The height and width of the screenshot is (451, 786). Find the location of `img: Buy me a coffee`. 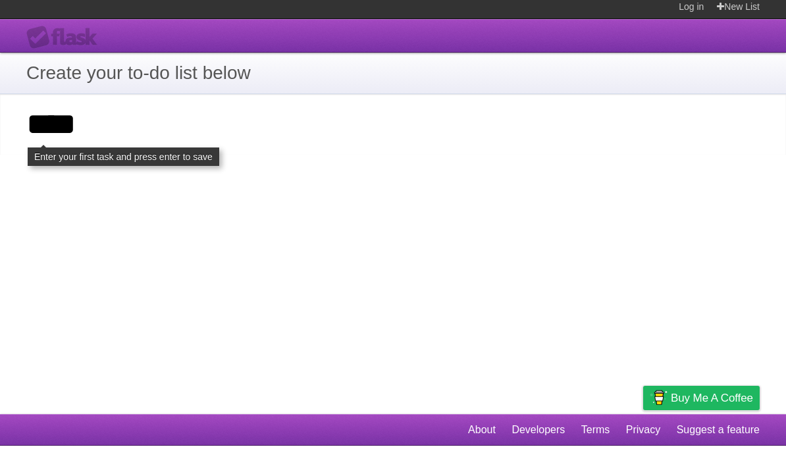

img: Buy me a coffee is located at coordinates (658, 403).